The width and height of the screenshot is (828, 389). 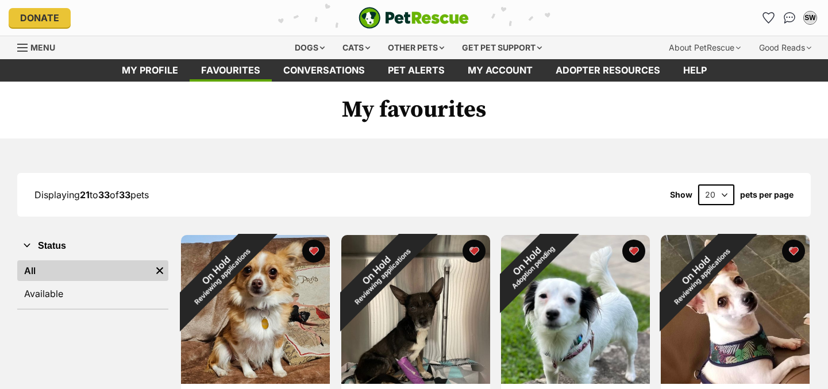 What do you see at coordinates (575, 309) in the screenshot?
I see `img: Maggie` at bounding box center [575, 309].